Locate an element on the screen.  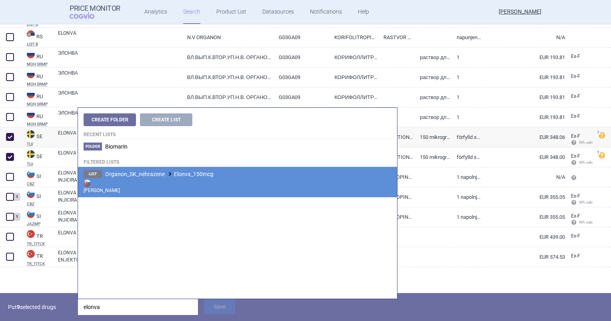
span: COGVIO is located at coordinates (88, 16).